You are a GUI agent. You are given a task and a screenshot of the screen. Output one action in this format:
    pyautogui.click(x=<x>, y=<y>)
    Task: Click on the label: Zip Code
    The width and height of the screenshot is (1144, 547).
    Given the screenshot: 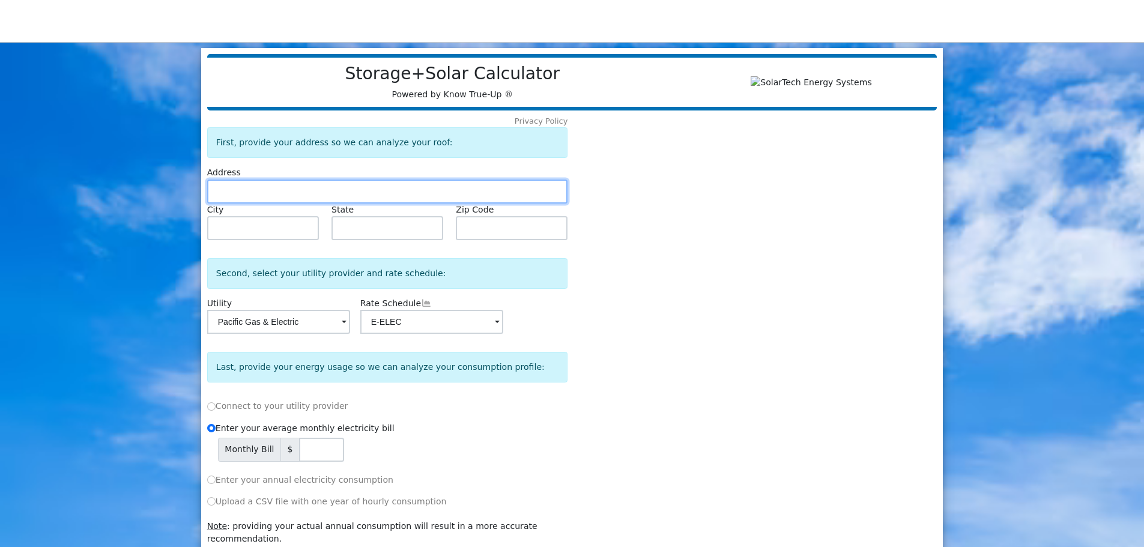 What is the action you would take?
    pyautogui.click(x=474, y=210)
    